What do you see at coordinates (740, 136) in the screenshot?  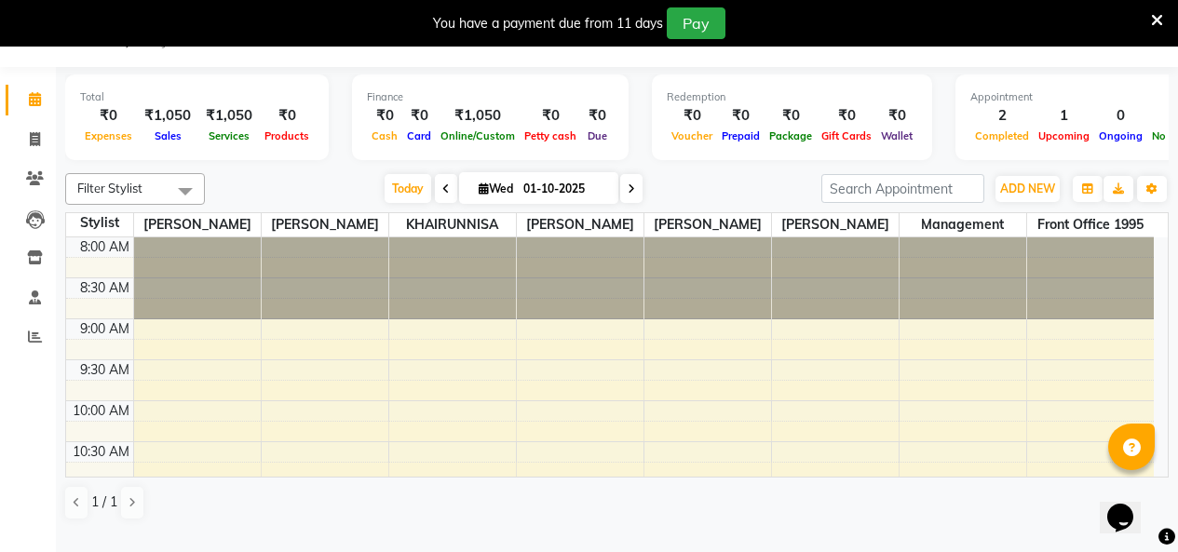 I see `span: Prepaid` at bounding box center [740, 136].